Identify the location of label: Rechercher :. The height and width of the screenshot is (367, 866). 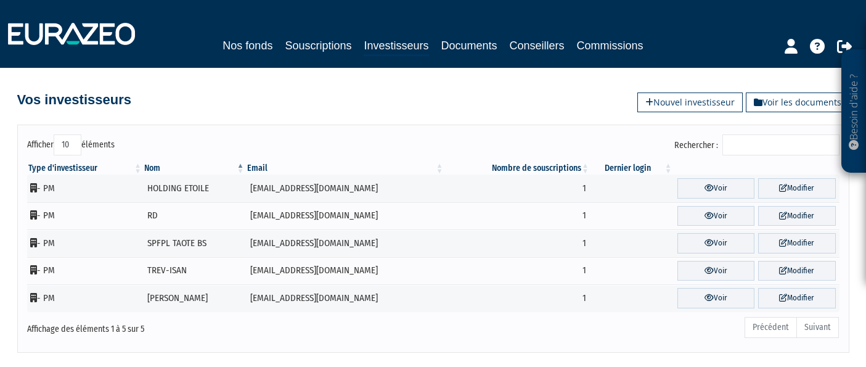
(757, 145).